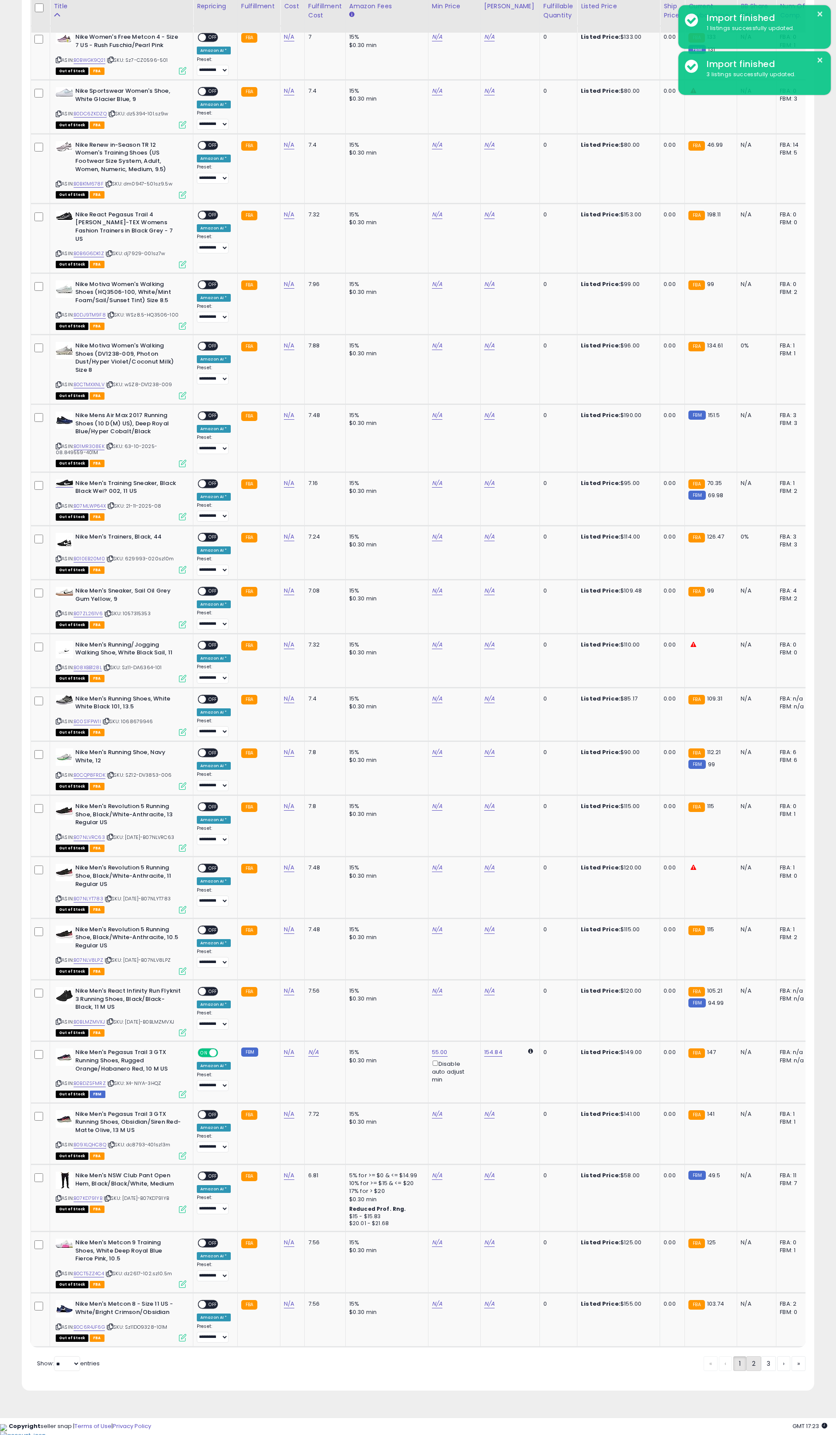 The height and width of the screenshot is (1435, 836). What do you see at coordinates (89, 60) in the screenshot?
I see `a: B0BWGK9Q21` at bounding box center [89, 60].